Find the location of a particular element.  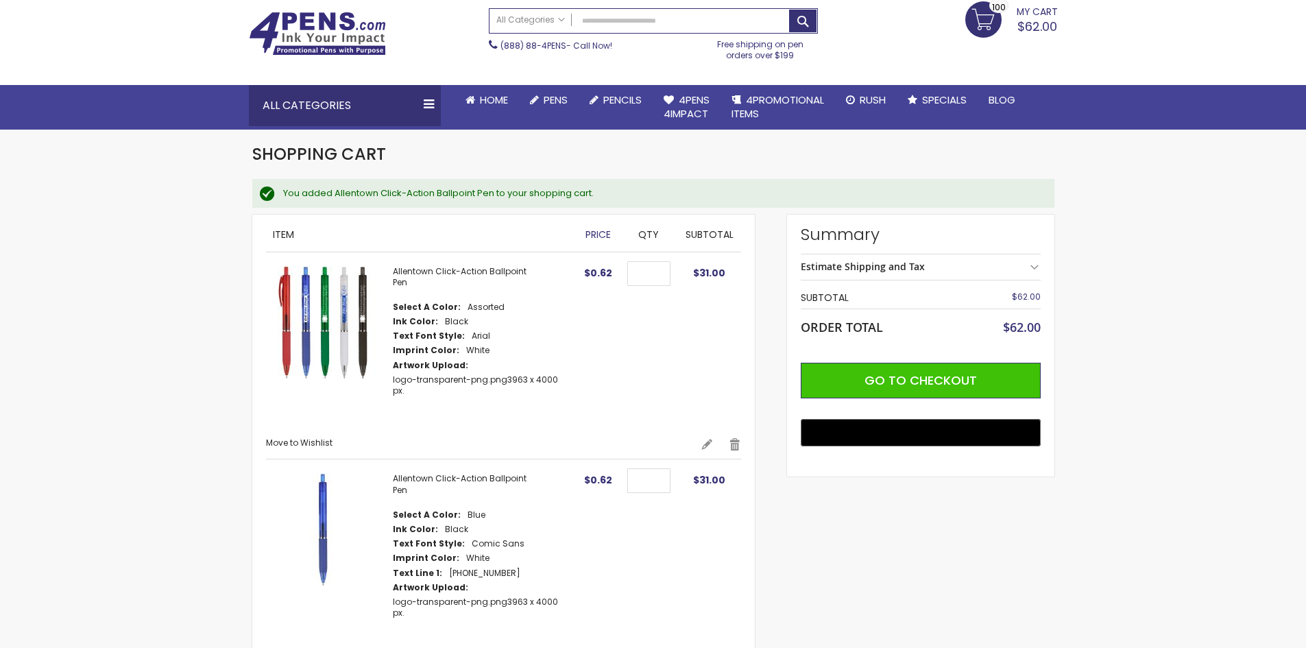

span: Move to Wishlist is located at coordinates (299, 442).